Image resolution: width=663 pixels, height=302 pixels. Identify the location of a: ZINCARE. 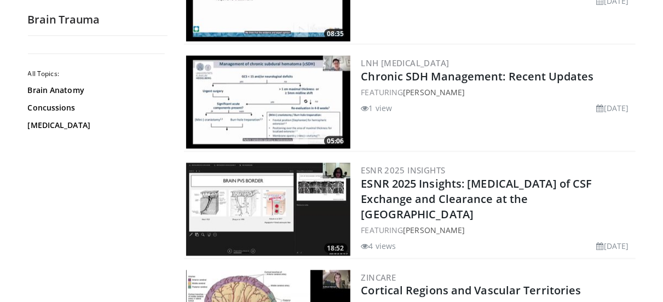
(379, 278).